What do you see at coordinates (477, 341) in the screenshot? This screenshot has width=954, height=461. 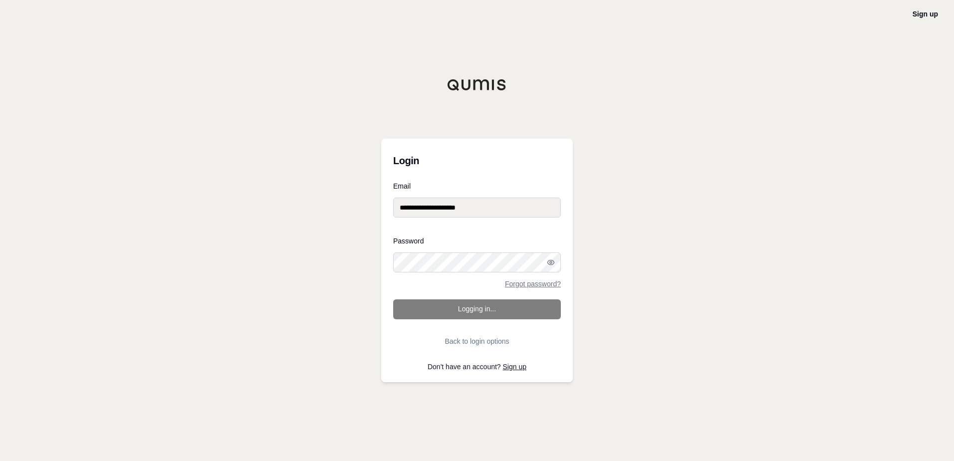 I see `button: Back to login options` at bounding box center [477, 341].